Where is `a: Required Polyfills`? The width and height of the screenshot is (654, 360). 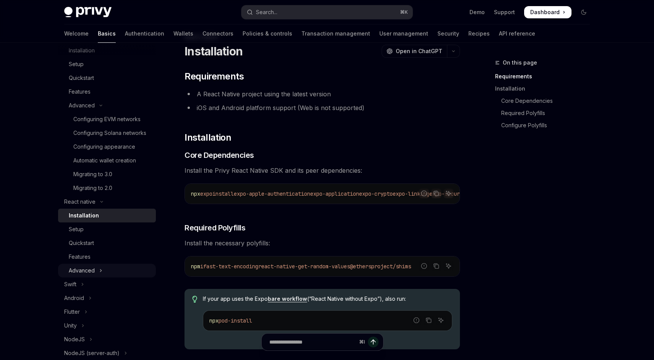
a: Required Polyfills is located at coordinates (545, 113).